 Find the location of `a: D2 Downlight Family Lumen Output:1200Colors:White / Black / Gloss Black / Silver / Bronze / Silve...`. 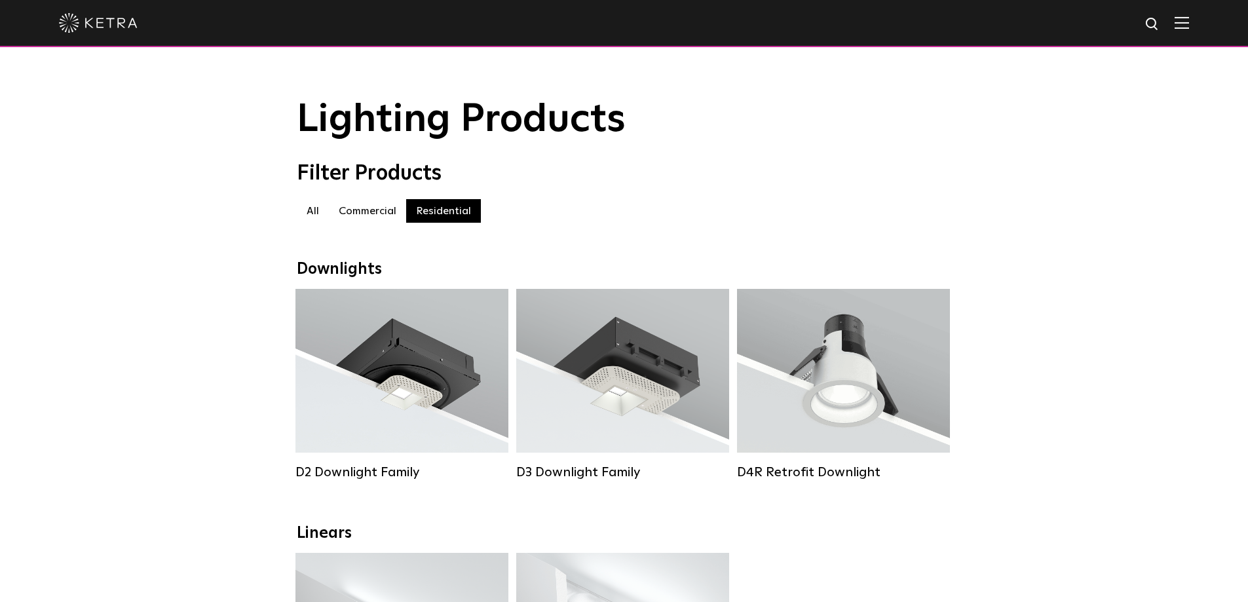

a: D2 Downlight Family Lumen Output:1200Colors:White / Black / Gloss Black / Silver / Bronze / Silve... is located at coordinates (402, 385).